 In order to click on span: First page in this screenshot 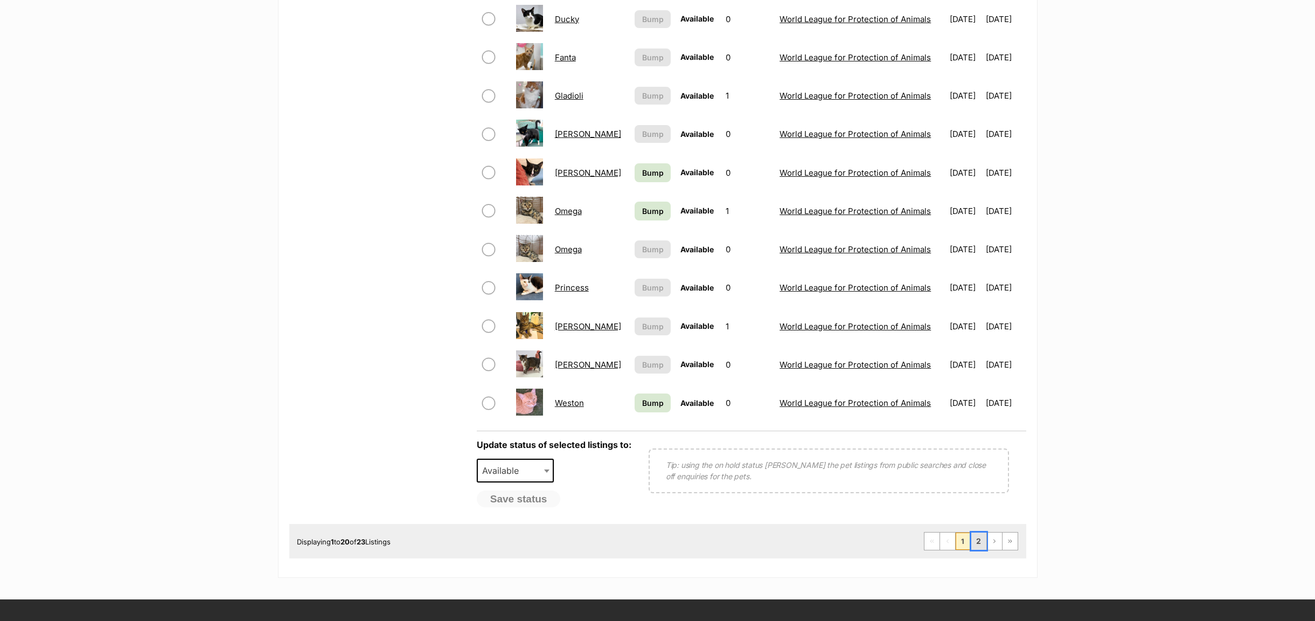, I will do `click(932, 541)`.